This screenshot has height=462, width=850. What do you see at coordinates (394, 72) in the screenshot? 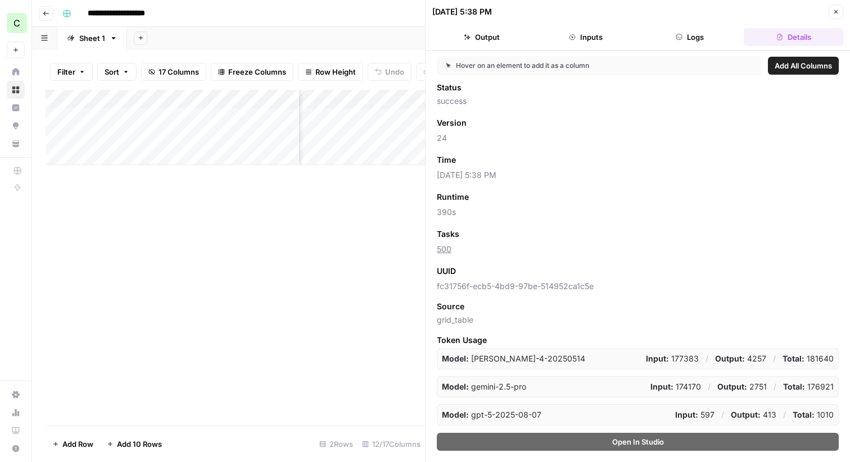
I see `span: Undo` at bounding box center [394, 72].